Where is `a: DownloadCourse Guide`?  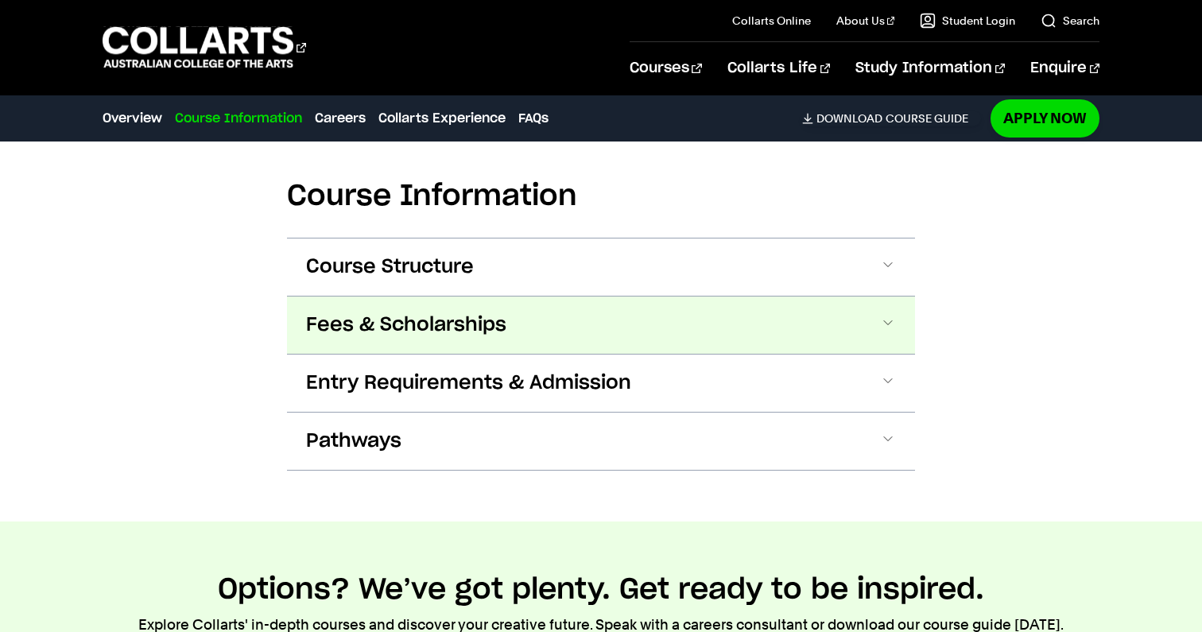 a: DownloadCourse Guide is located at coordinates (891, 118).